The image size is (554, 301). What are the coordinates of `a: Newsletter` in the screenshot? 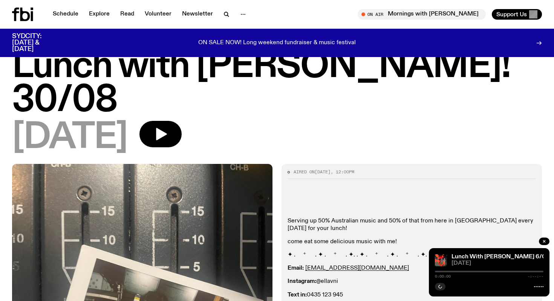 It's located at (198, 14).